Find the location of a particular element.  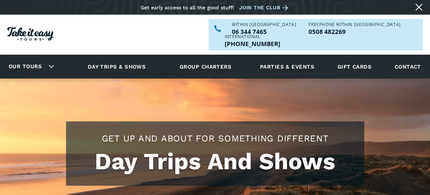

a: Our tours is located at coordinates (25, 66).